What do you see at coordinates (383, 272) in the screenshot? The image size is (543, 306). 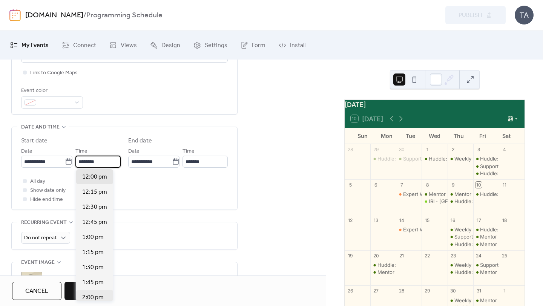 I see `div: Mentor Moments with Angela Cheng-Cimini- Building Influence` at bounding box center [383, 272].